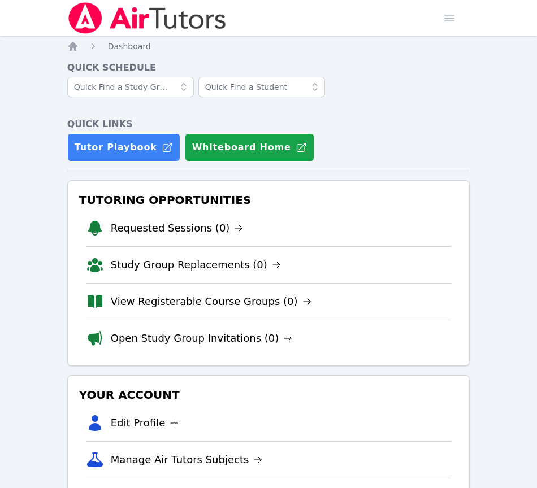  Describe the element at coordinates (195, 265) in the screenshot. I see `a: Study Group Replacements (0)` at that location.